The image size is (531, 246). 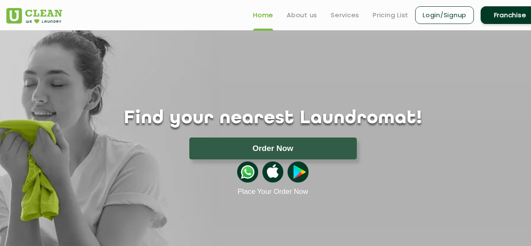 I want to click on a: Login/Signup, so click(x=445, y=15).